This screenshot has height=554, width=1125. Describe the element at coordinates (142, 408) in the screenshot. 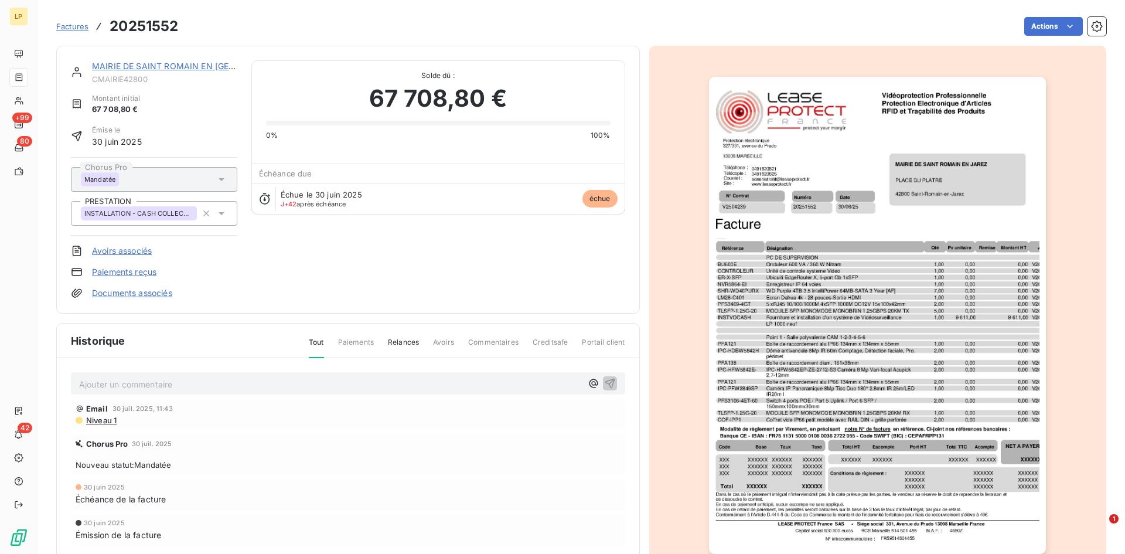

I see `span: 30 juil. 2025, 11:43` at that location.